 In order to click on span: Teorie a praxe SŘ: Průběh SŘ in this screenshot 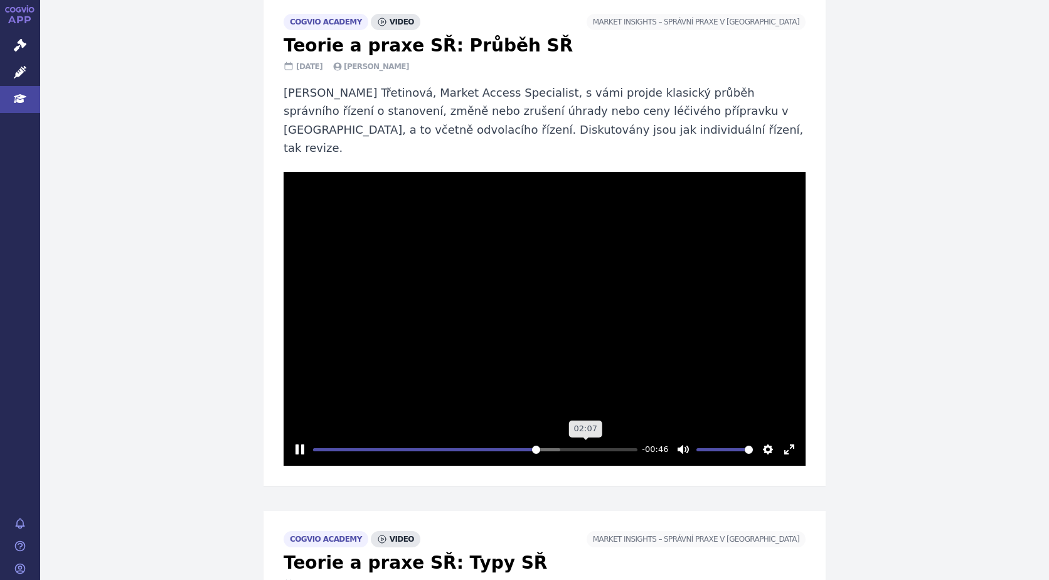, I will do `click(428, 45)`.